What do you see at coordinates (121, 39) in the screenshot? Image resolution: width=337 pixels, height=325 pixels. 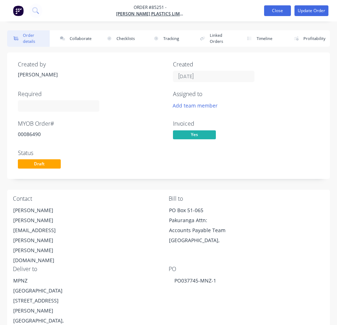 I see `button: Checklists` at bounding box center [121, 39].